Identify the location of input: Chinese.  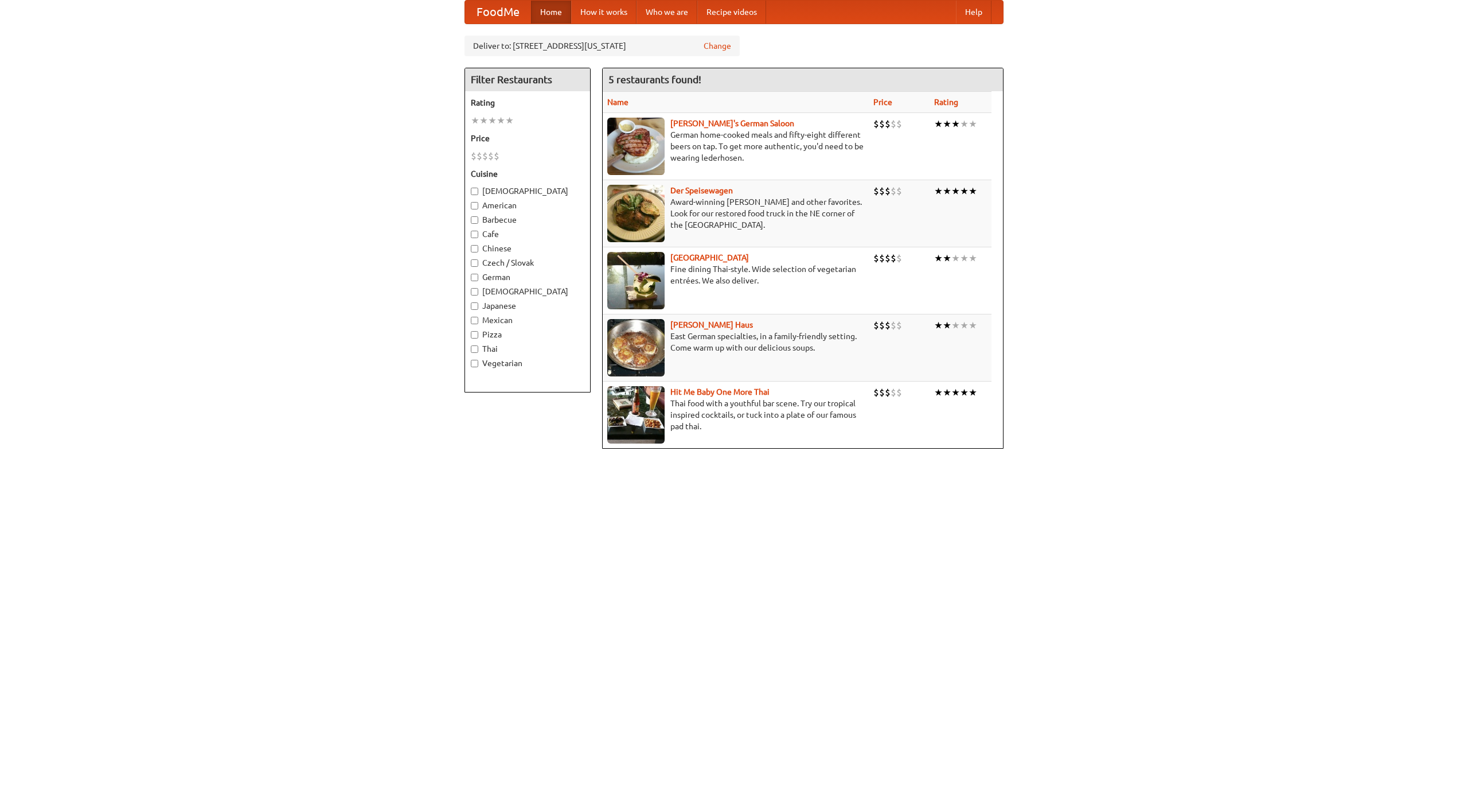
(475, 249).